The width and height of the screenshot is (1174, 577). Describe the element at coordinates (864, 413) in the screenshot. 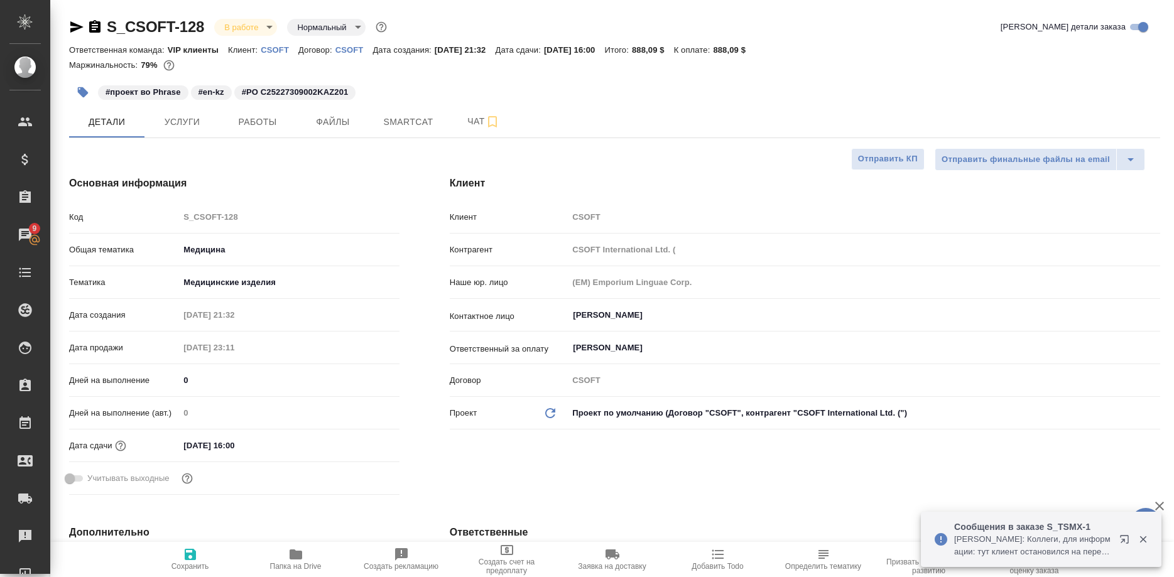

I see `div: Проект по умолчанию (Договор "CSOFT", контрагент "CSOFT International Ltd. (")` at that location.